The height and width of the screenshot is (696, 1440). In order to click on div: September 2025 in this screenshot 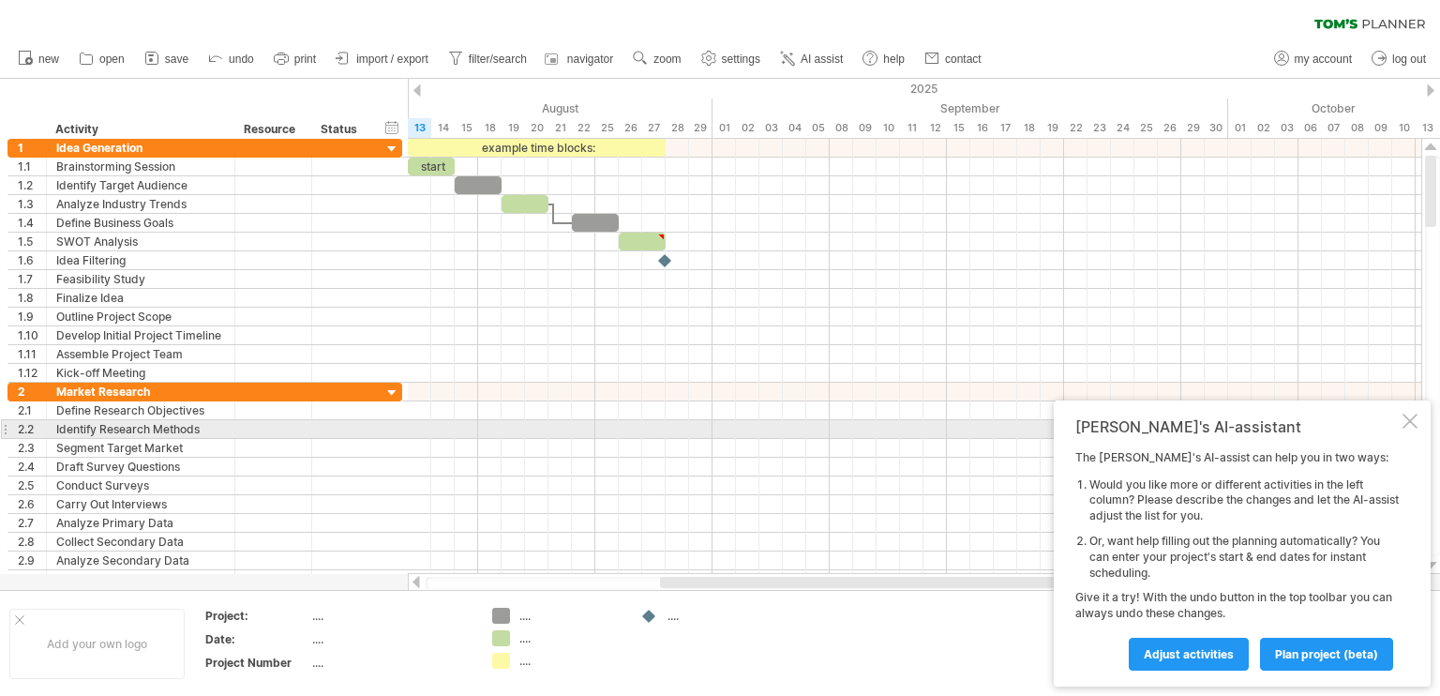, I will do `click(970, 108)`.